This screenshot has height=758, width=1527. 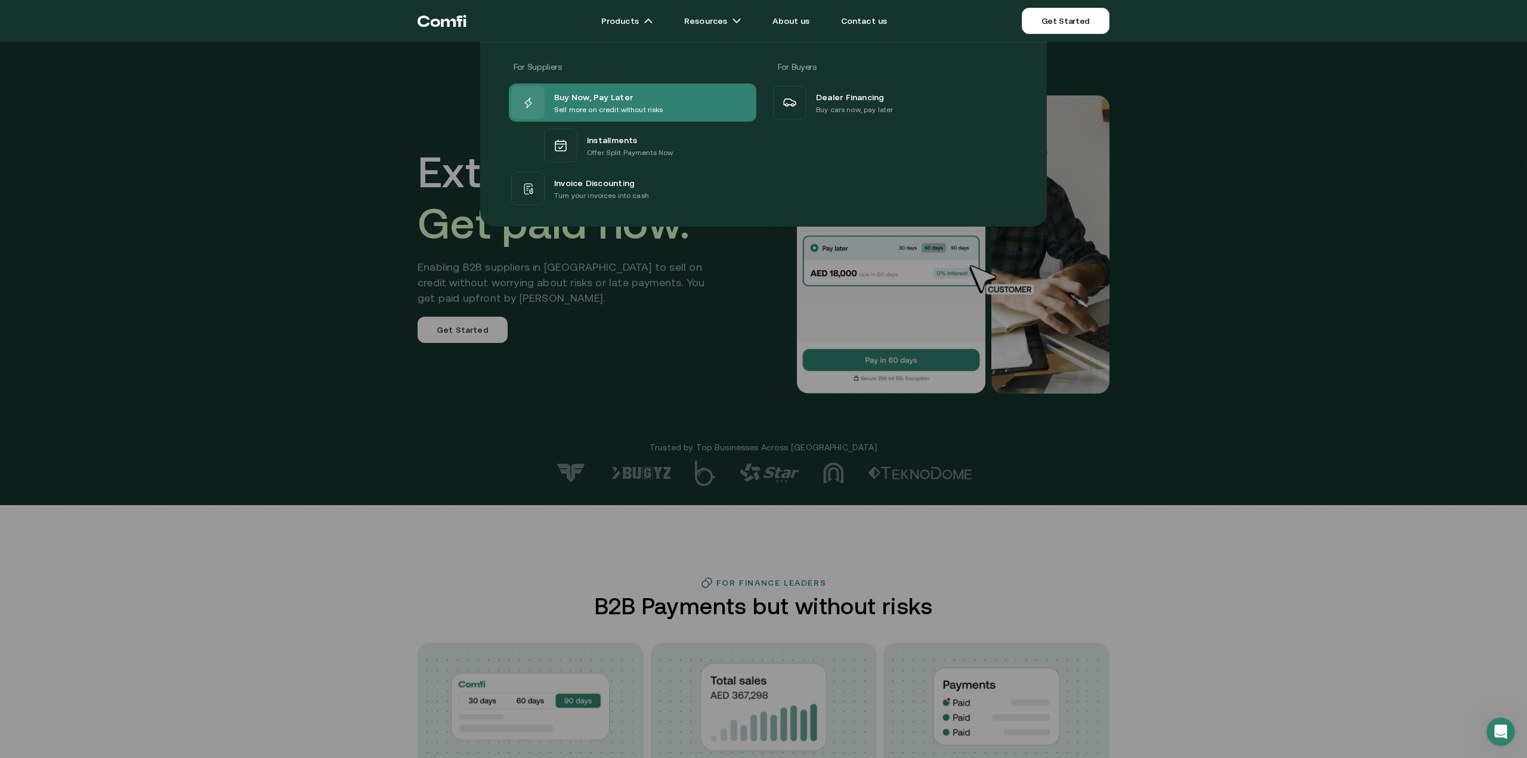 What do you see at coordinates (632, 189) in the screenshot?
I see `a: Invoice DiscountingTurn your invoices into cash` at bounding box center [632, 189].